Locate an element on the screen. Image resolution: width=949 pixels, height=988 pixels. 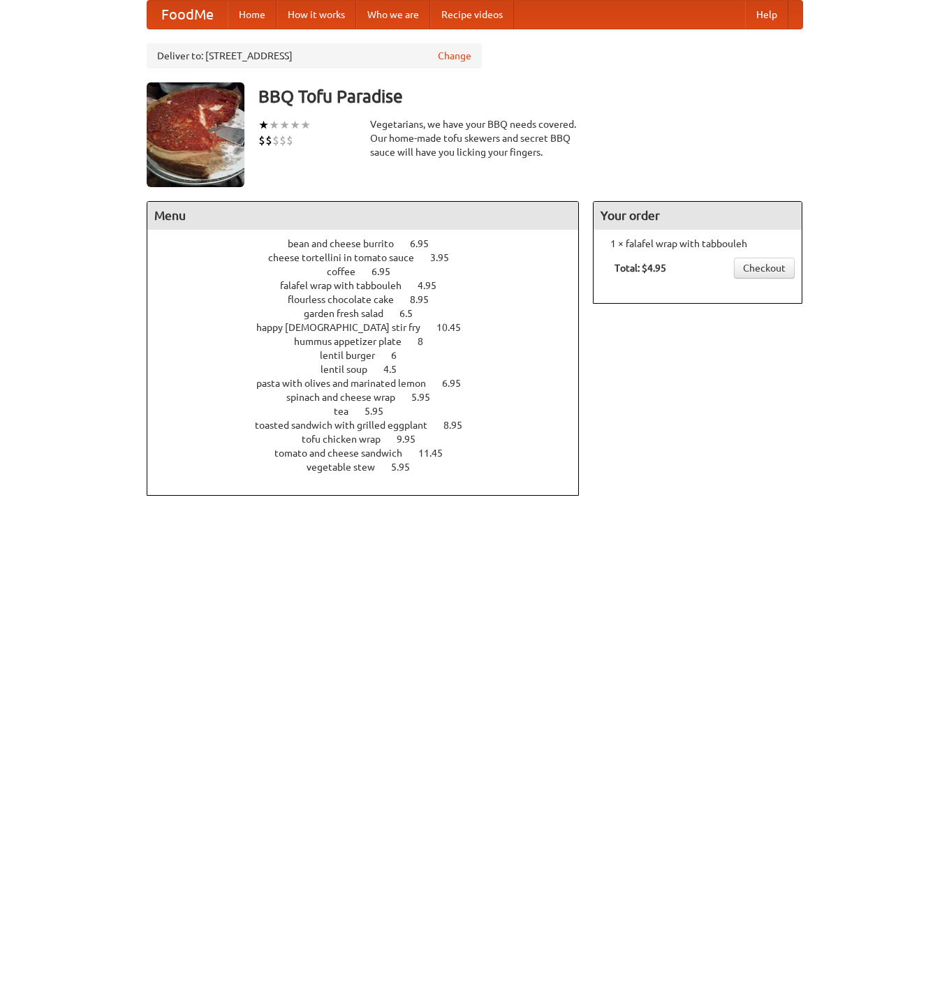
li: 1 × falafel wrap with tabbouleh is located at coordinates (697, 244).